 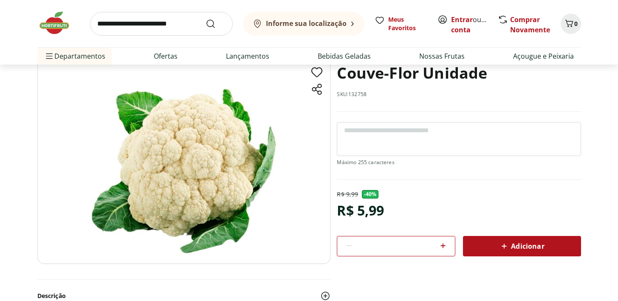 I want to click on a: Lançamentos, so click(x=248, y=56).